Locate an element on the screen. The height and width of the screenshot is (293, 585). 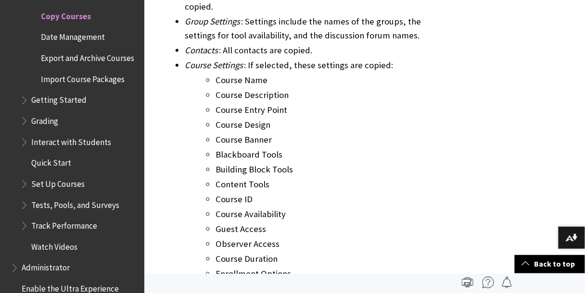
span: Getting Started is located at coordinates (59, 99).